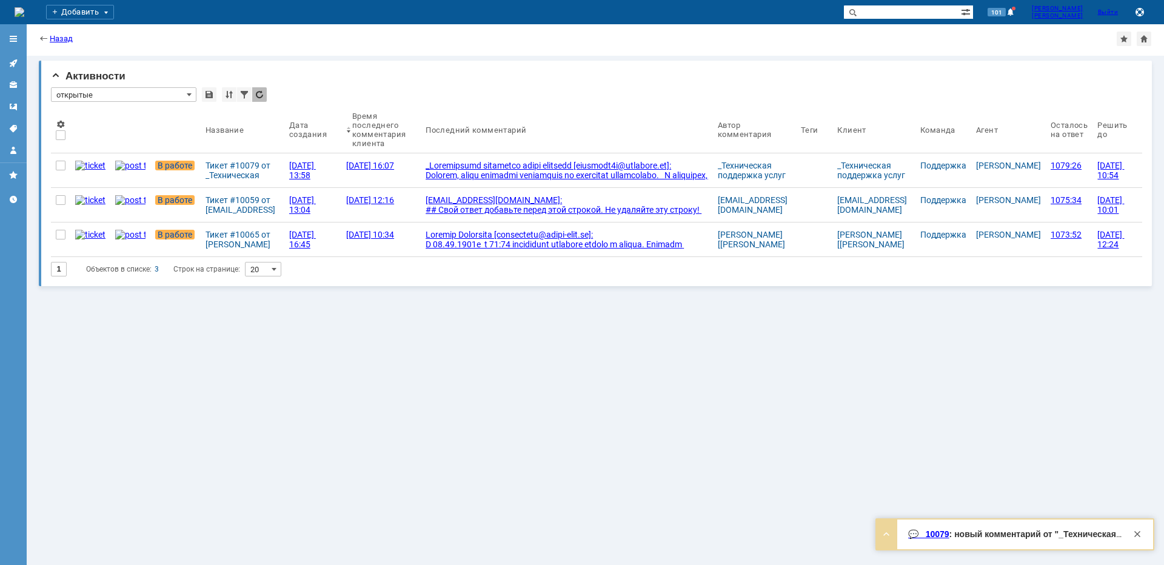  Describe the element at coordinates (224, 130) in the screenshot. I see `div: Название` at that location.